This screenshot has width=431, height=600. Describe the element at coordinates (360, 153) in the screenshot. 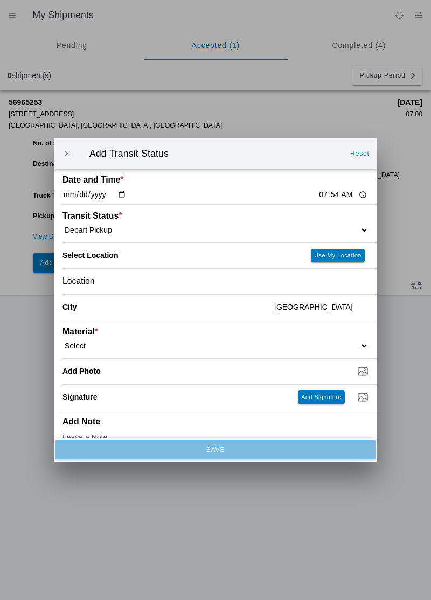

I see `ion-button: Reset` at that location.